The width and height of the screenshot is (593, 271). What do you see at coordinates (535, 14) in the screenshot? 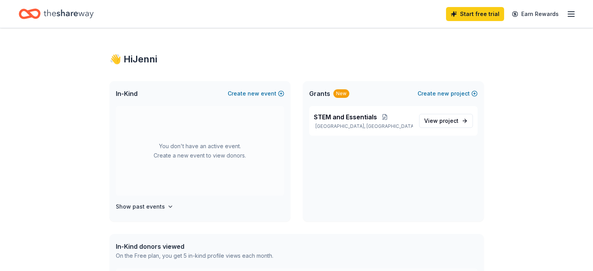
I see `a: Earn Rewards` at bounding box center [535, 14].